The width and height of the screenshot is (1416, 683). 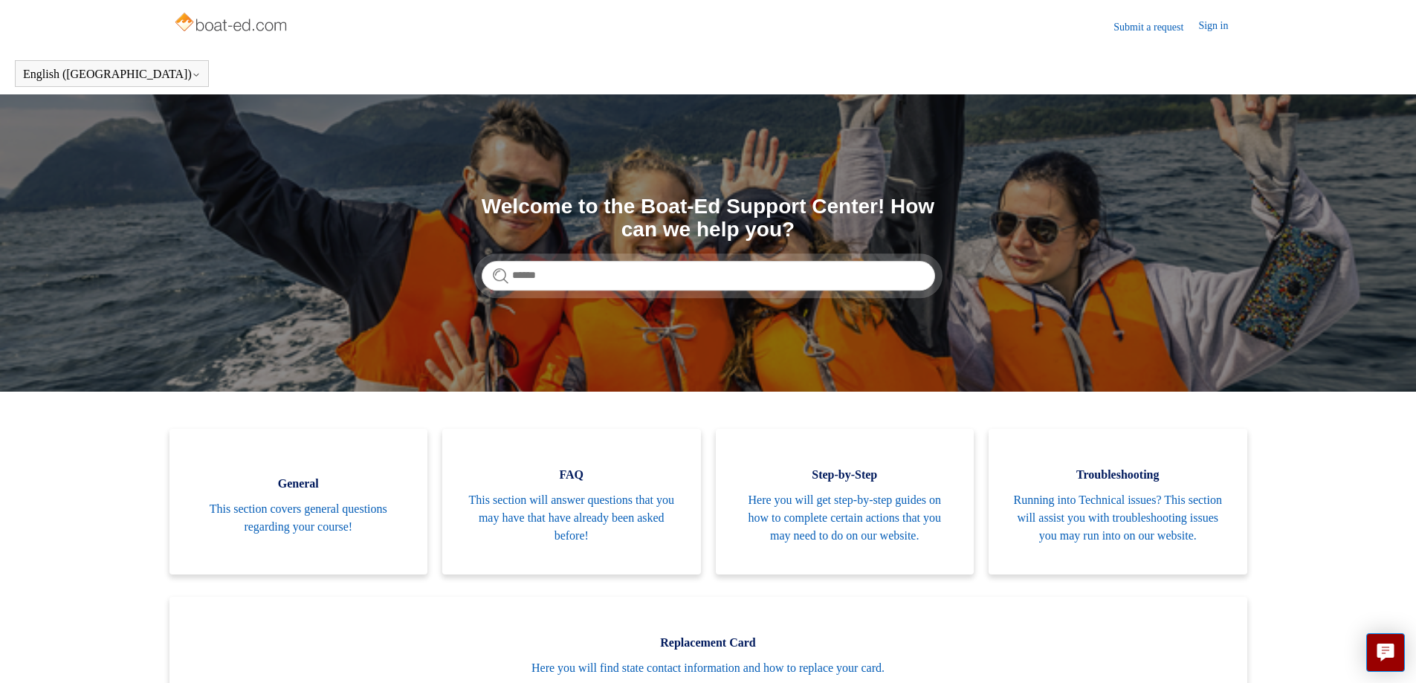 I want to click on span: General, so click(x=299, y=484).